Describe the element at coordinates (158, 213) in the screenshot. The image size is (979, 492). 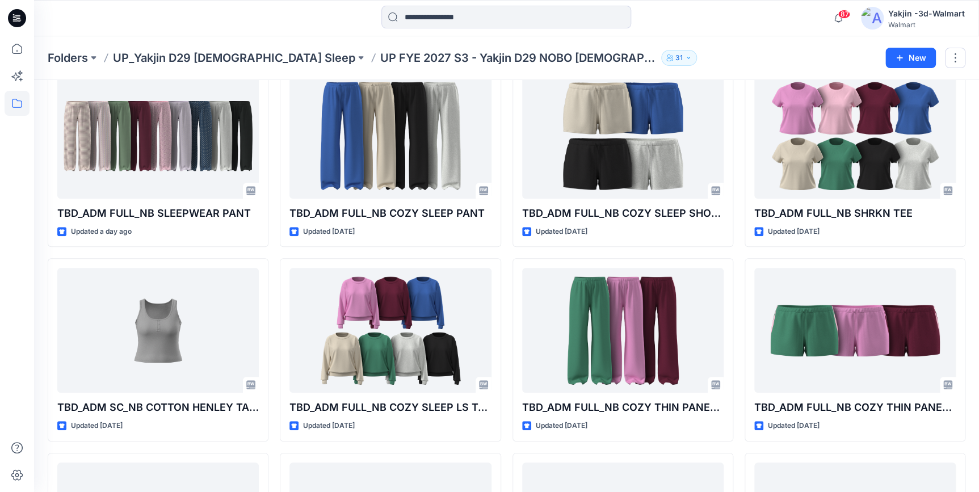
I see `p: TBD_ADM FULL_NB SLEEPWEAR PANT` at that location.